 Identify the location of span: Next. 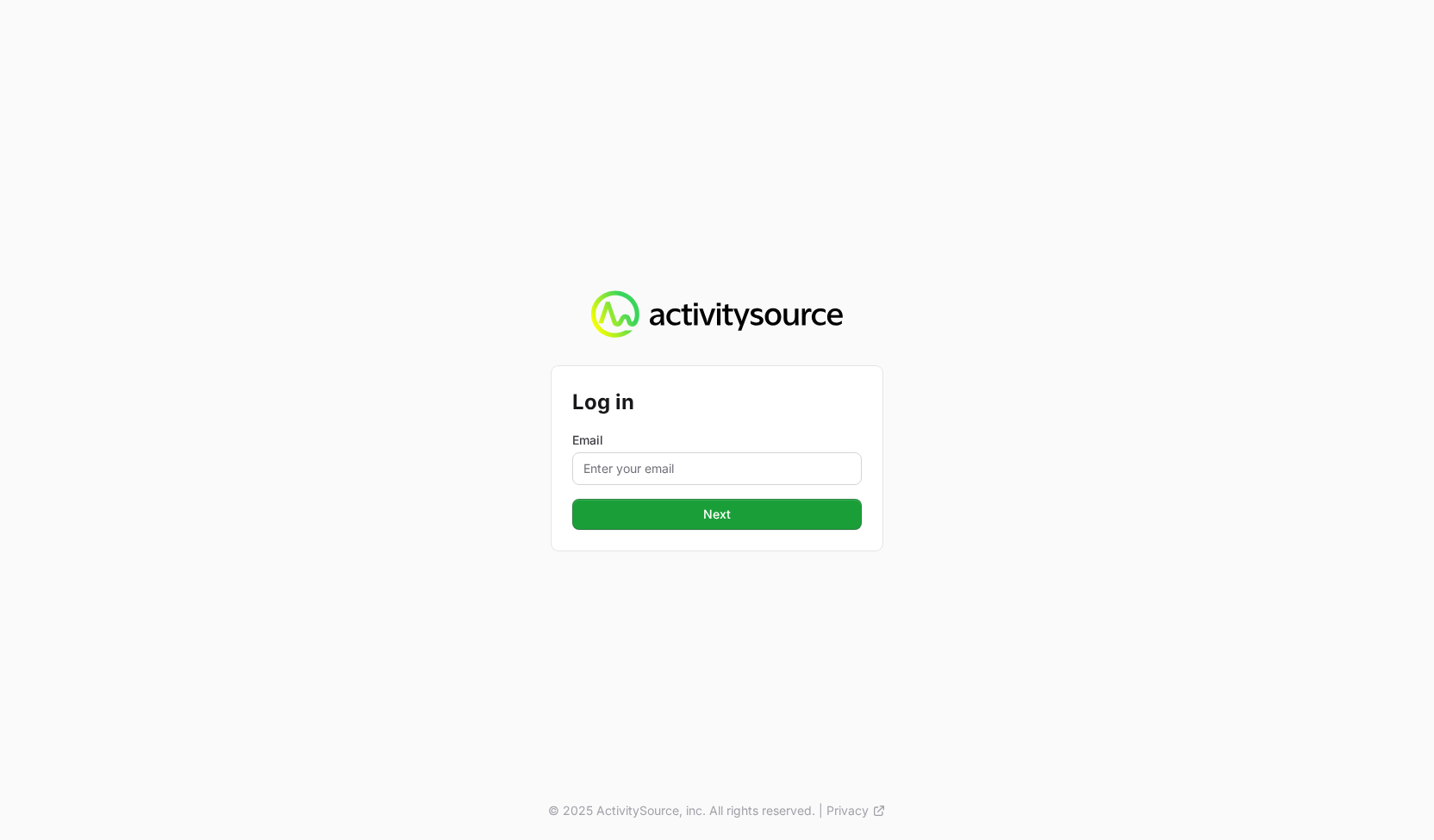
(717, 514).